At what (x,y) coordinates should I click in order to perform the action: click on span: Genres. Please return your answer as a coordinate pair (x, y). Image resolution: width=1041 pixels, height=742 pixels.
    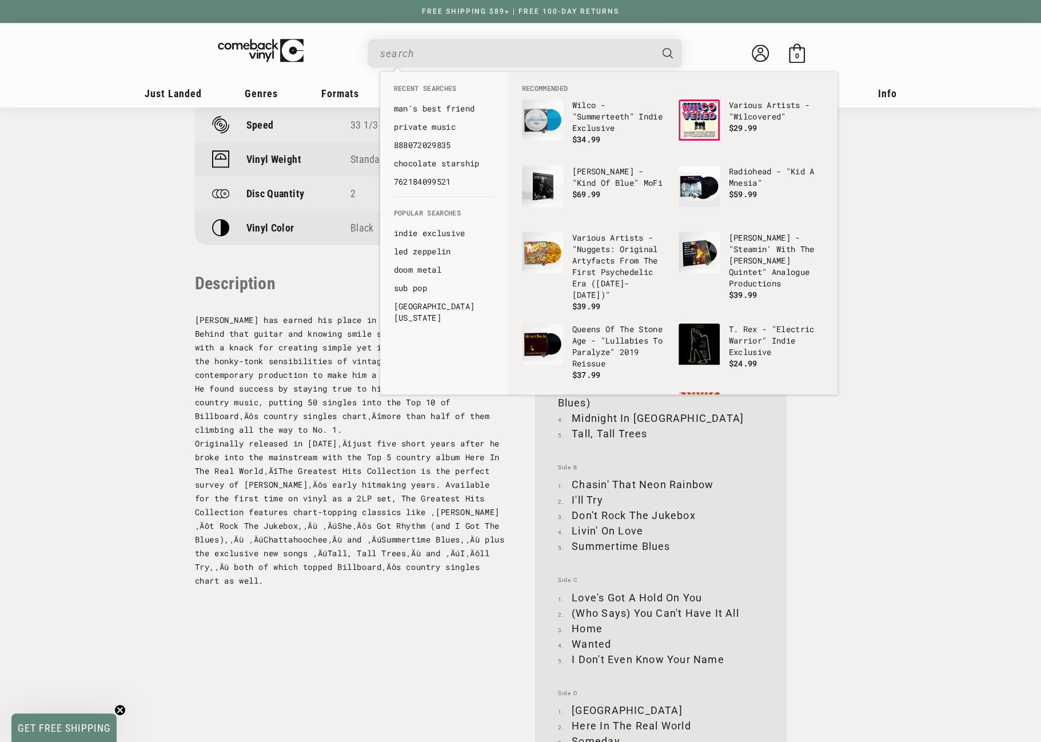
    Looking at the image, I should click on (261, 93).